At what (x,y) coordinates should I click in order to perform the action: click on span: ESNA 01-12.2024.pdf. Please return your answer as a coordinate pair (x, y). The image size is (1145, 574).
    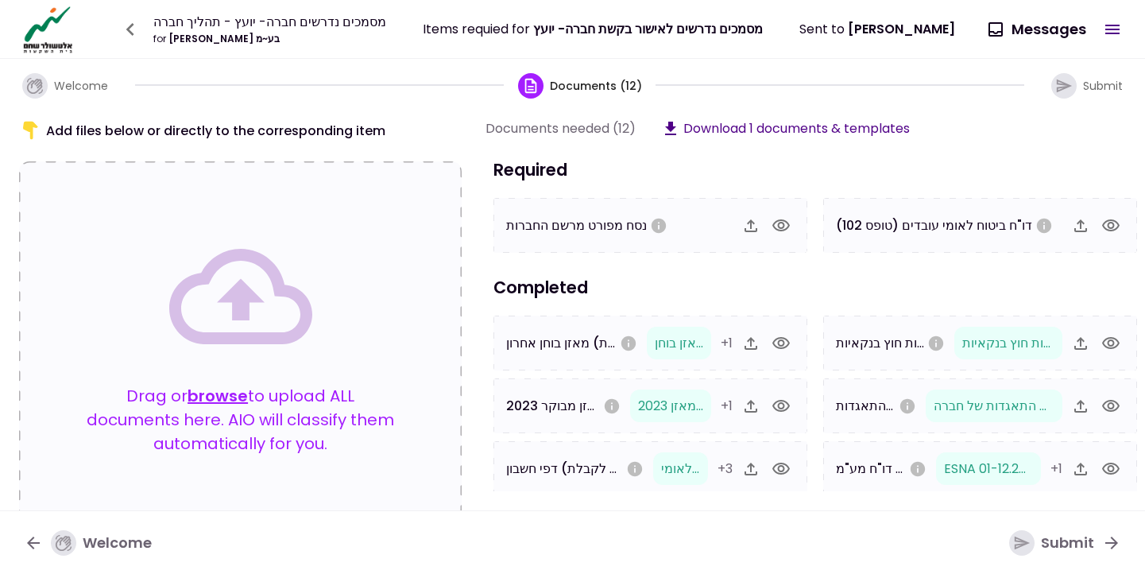
    Looking at the image, I should click on (1005, 468).